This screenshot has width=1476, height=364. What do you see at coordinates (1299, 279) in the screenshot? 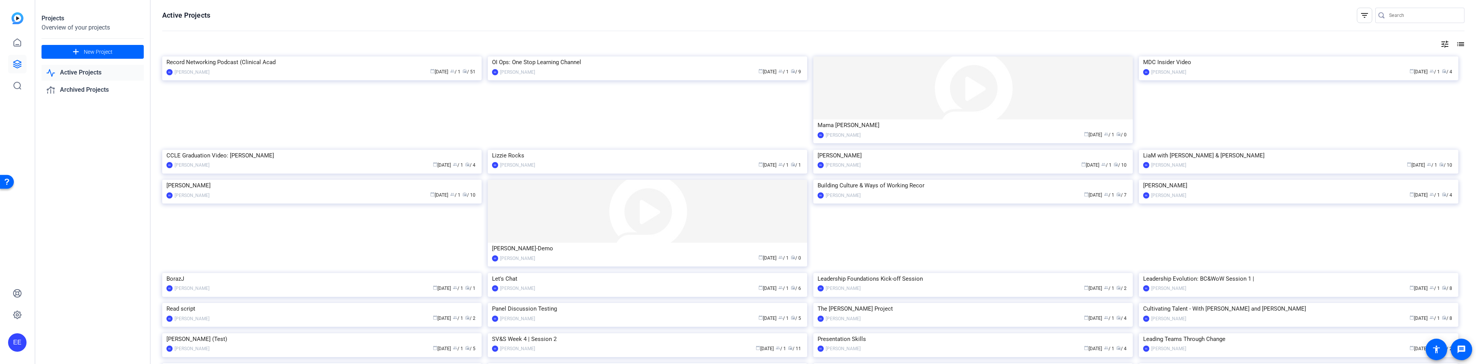
I see `div: Leadership Evolution: BC&WoW Session 1 |` at bounding box center [1299, 279].